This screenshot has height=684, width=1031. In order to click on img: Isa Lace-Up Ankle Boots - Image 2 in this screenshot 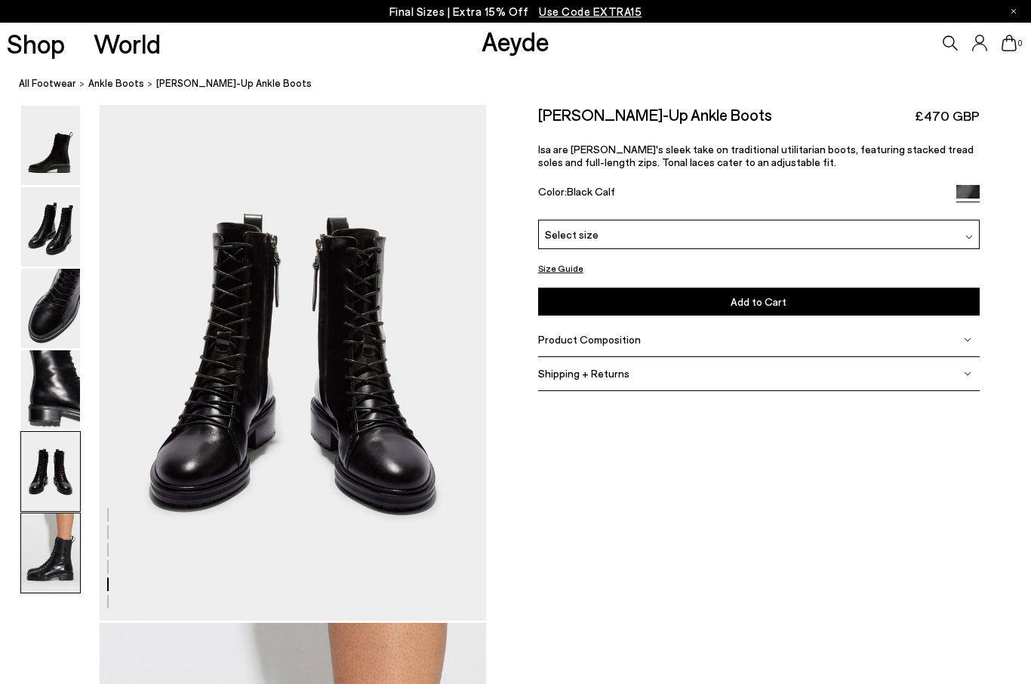, I will do `click(51, 227)`.